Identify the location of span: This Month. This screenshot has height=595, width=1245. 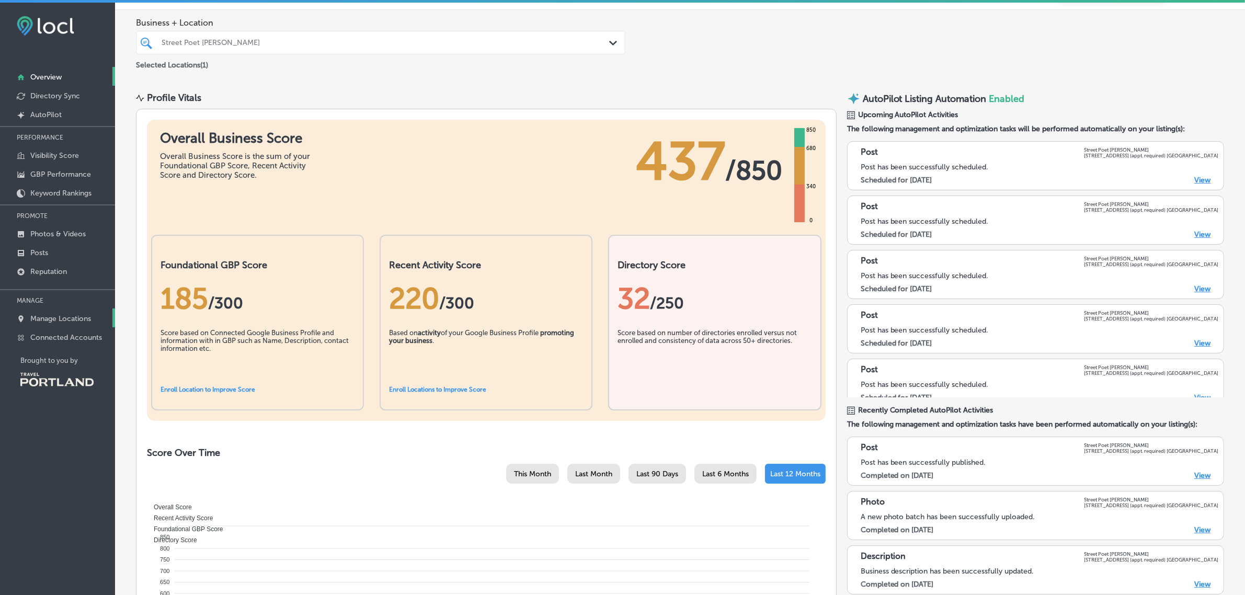
(532, 474).